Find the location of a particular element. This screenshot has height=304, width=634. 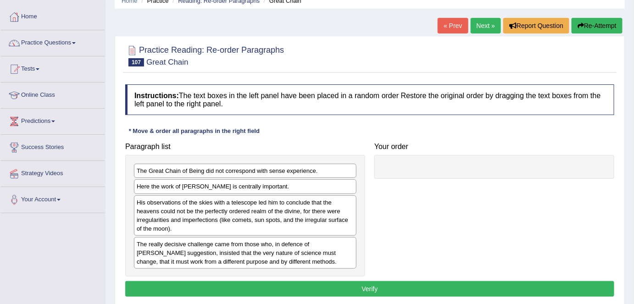

button: Report Question is located at coordinates (536, 26).